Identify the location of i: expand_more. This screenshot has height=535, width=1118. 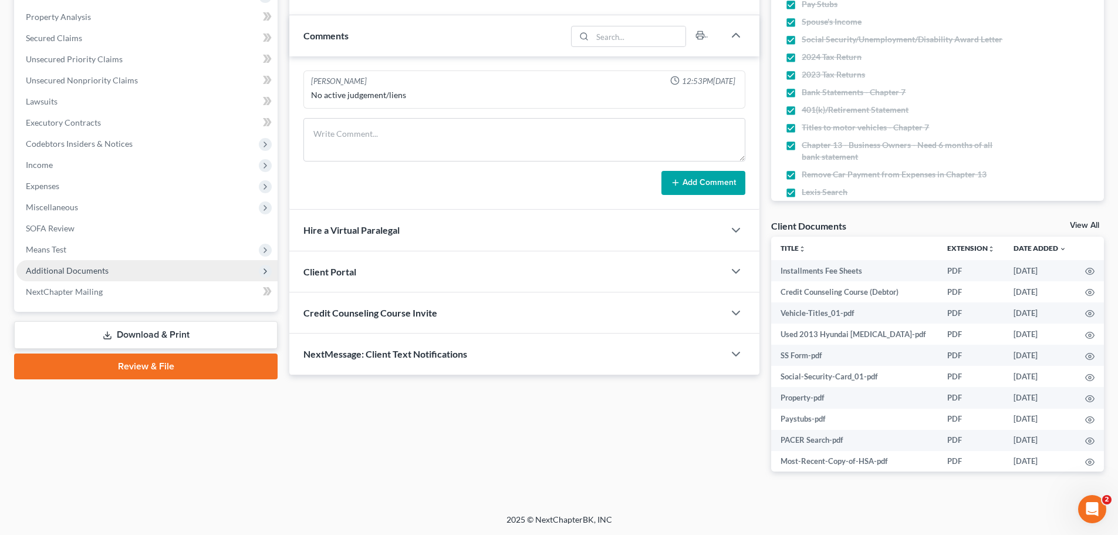
(1063, 249).